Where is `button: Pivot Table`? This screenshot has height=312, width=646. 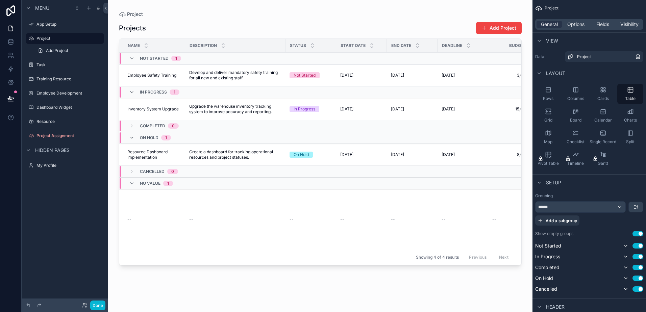 button: Pivot Table is located at coordinates (548, 159).